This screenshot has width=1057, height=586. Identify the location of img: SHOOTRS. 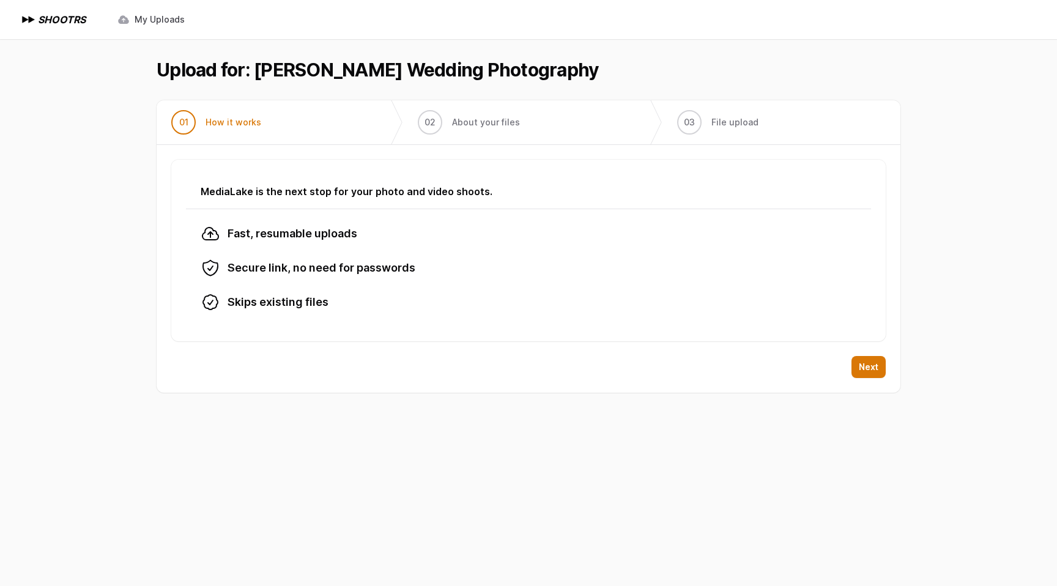
(29, 20).